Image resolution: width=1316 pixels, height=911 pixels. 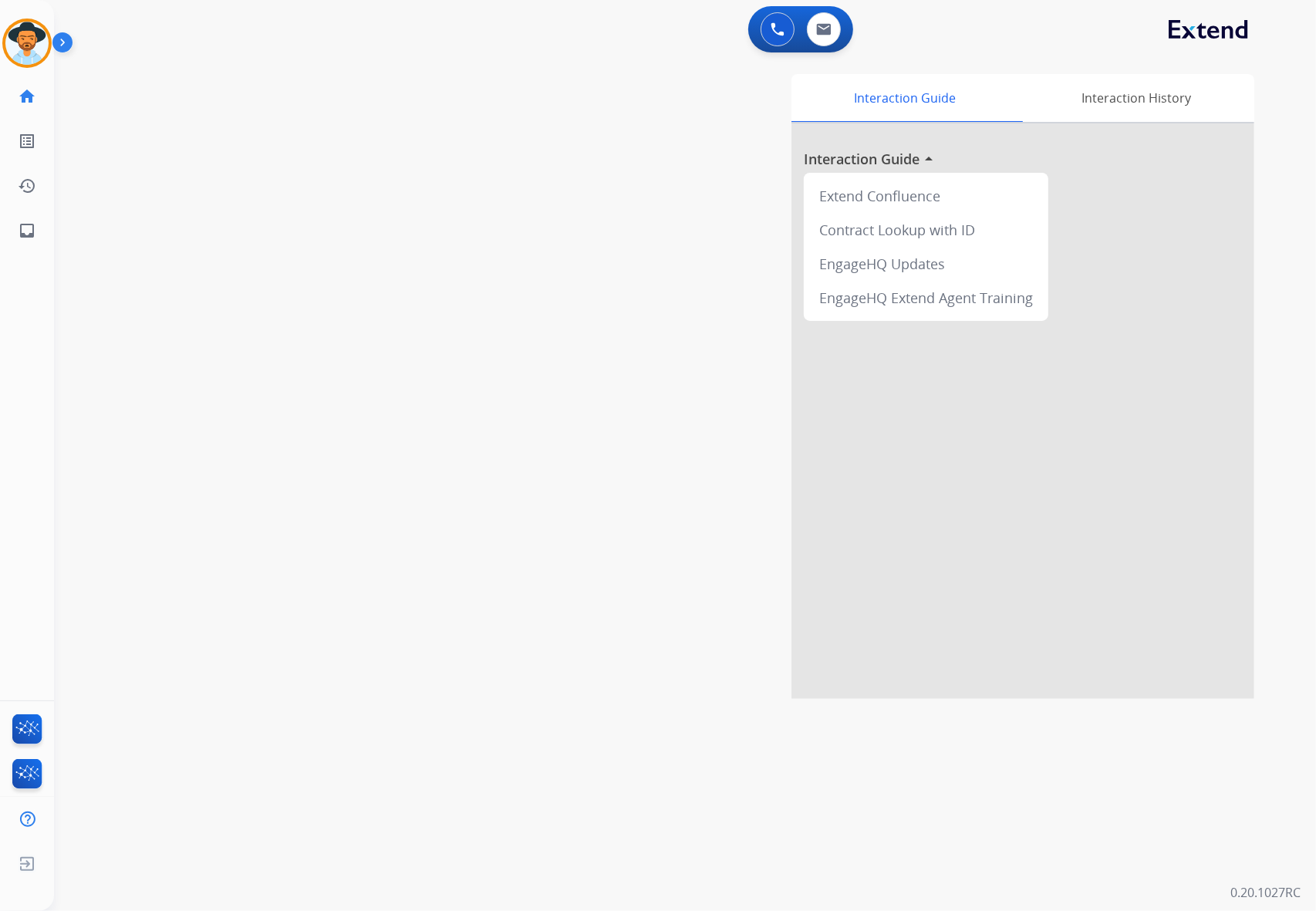 What do you see at coordinates (27, 96) in the screenshot?
I see `mat-icon: home` at bounding box center [27, 96].